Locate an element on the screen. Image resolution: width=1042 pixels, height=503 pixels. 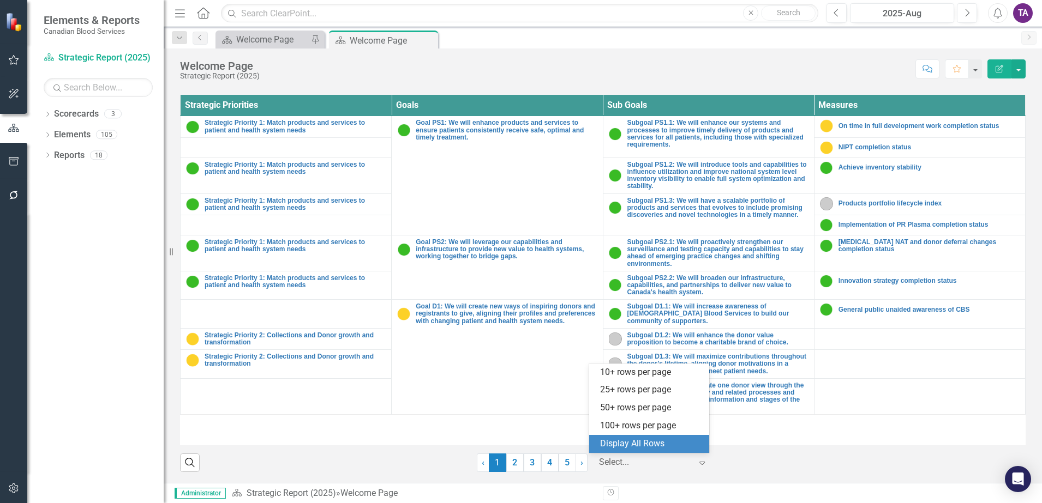
div: 18 is located at coordinates (99, 155).